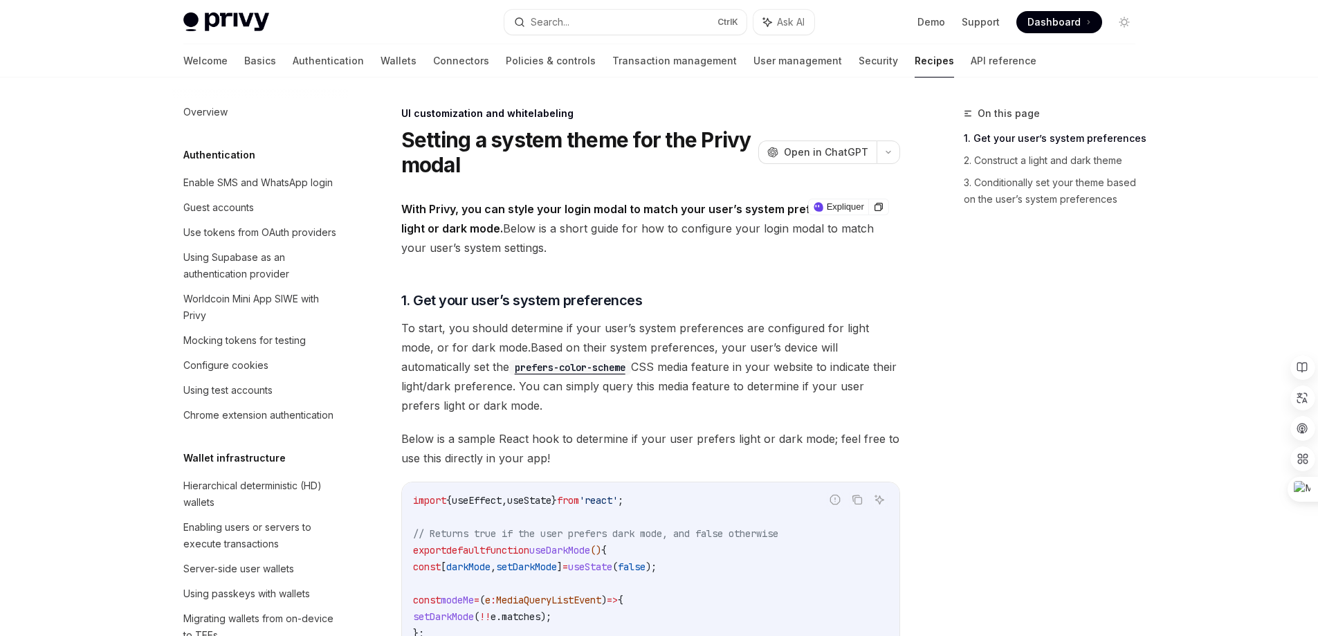 The height and width of the screenshot is (636, 1318). Describe the element at coordinates (260, 61) in the screenshot. I see `a: Basics` at that location.